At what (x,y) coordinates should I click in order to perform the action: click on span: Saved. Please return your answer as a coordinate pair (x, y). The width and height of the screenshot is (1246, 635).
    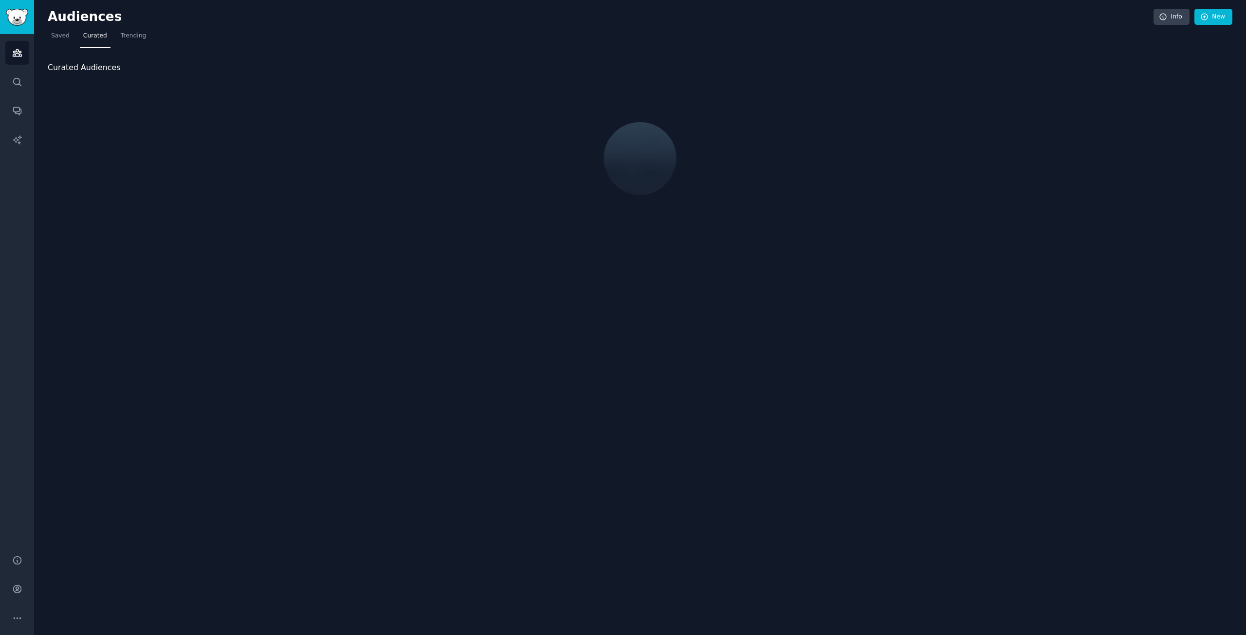
    Looking at the image, I should click on (60, 36).